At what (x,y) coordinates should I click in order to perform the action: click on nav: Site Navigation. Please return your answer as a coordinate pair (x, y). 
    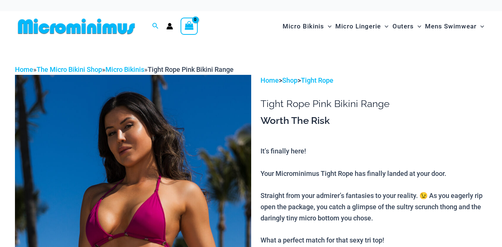
    Looking at the image, I should click on (383, 26).